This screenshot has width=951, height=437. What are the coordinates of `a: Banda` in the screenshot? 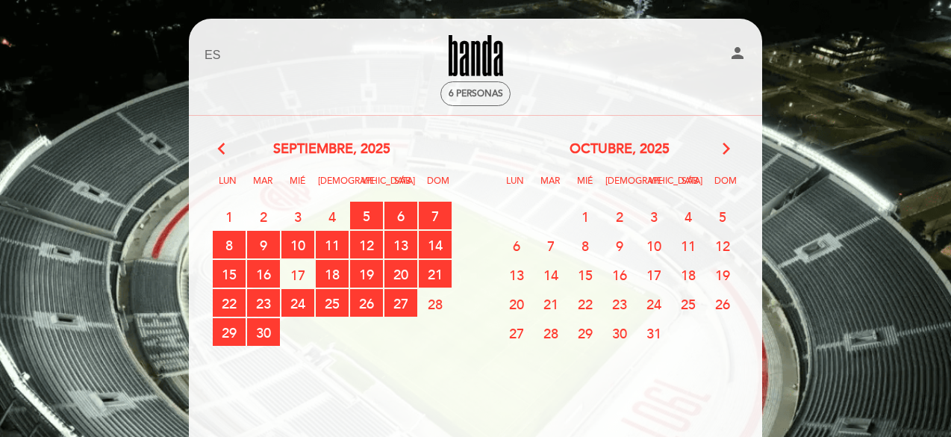 It's located at (476, 55).